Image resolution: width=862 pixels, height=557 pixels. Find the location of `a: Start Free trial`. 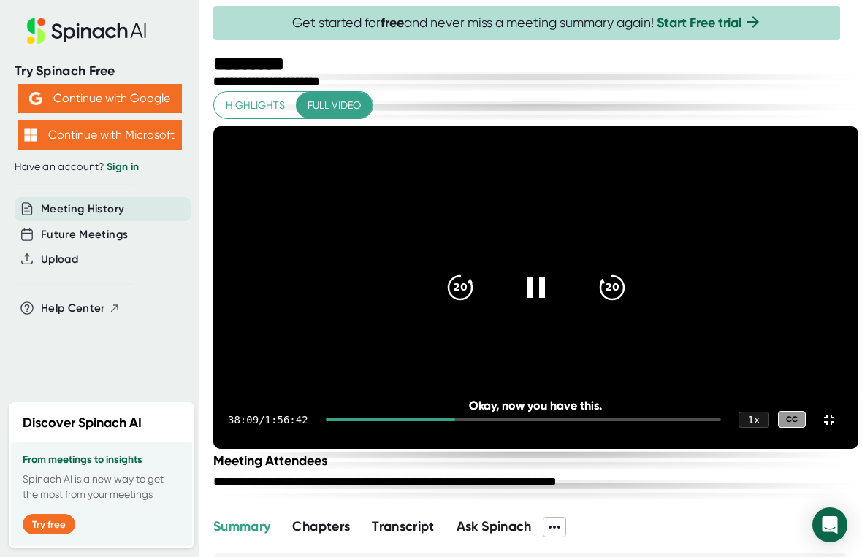

a: Start Free trial is located at coordinates (699, 23).